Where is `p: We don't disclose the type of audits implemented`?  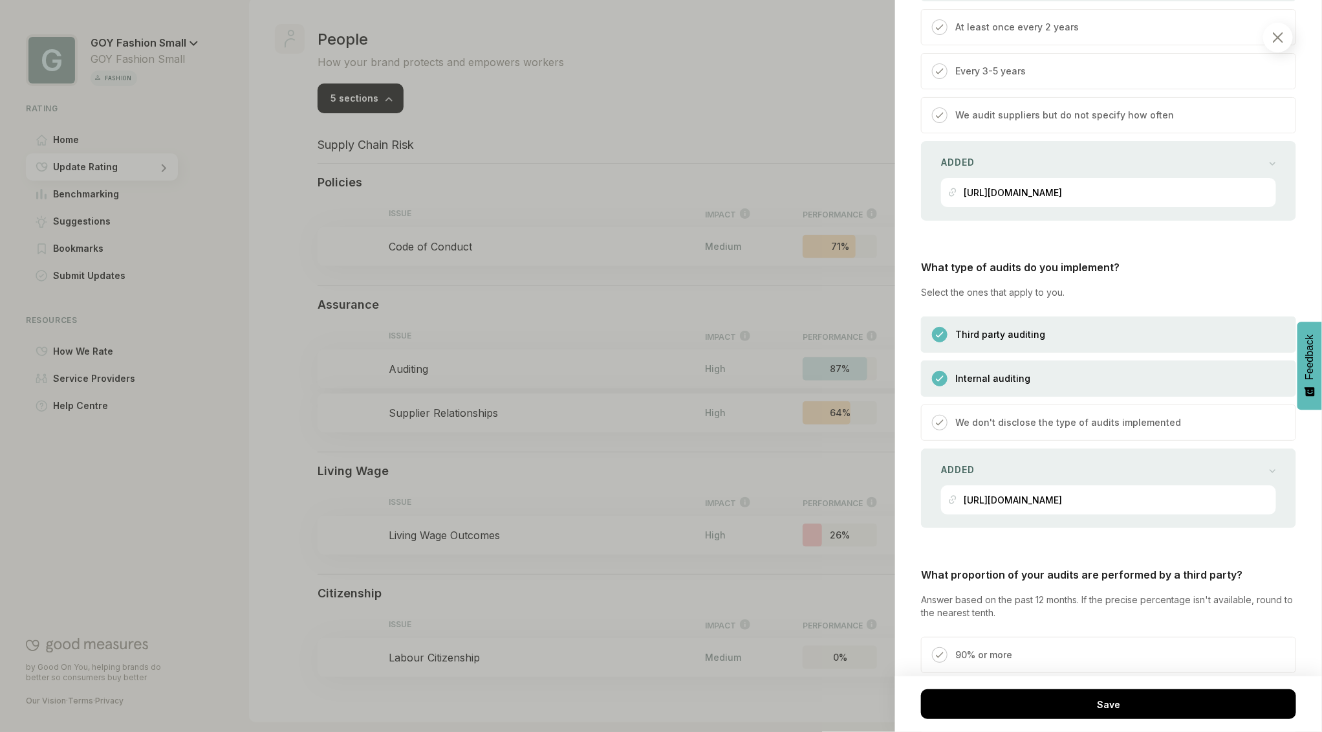 p: We don't disclose the type of audits implemented is located at coordinates (1068, 422).